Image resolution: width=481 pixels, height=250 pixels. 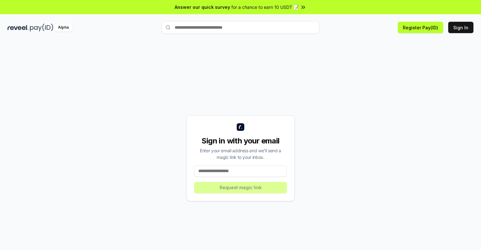 I want to click on img: reveel_dark, so click(x=18, y=27).